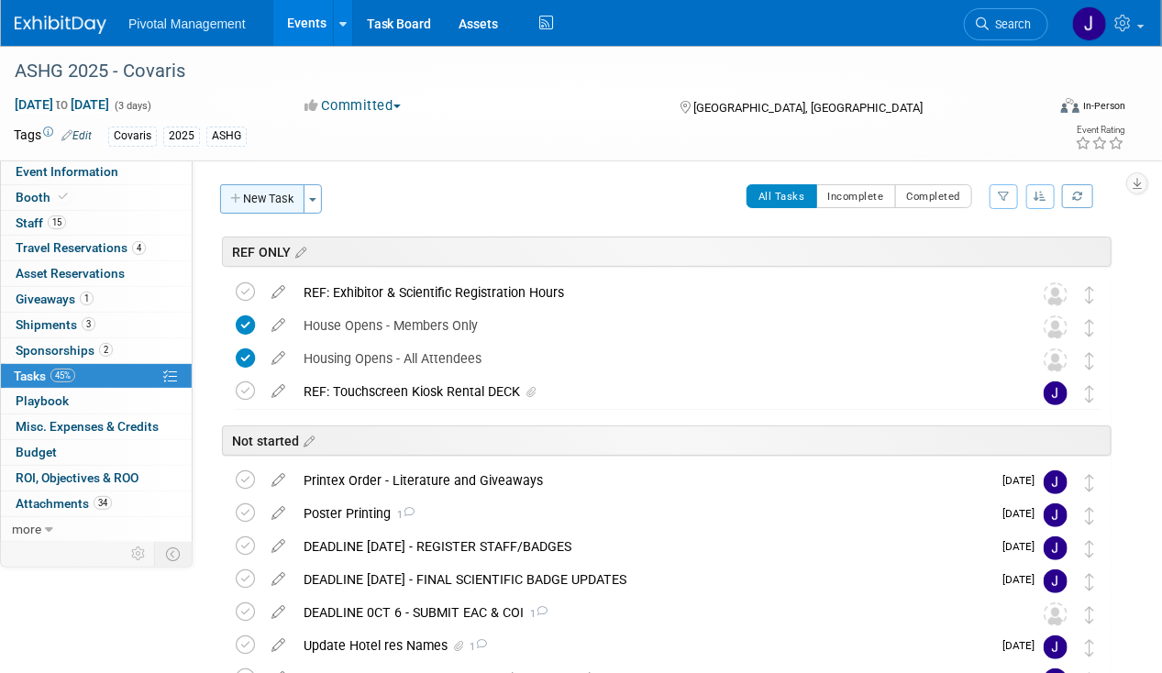 The image size is (1162, 673). Describe the element at coordinates (105, 349) in the screenshot. I see `span: 2` at that location.